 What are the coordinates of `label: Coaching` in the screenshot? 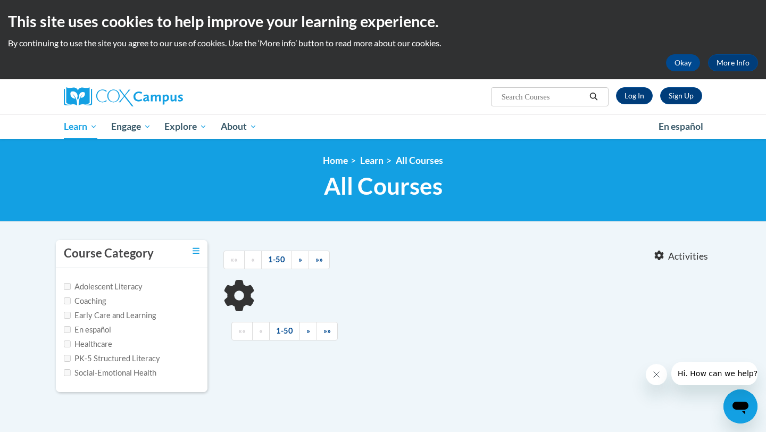 It's located at (85, 301).